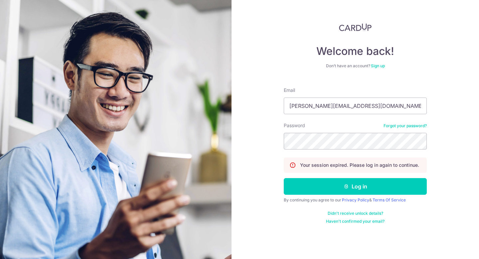 The height and width of the screenshot is (259, 479). Describe the element at coordinates (355, 186) in the screenshot. I see `button: Log in` at that location.